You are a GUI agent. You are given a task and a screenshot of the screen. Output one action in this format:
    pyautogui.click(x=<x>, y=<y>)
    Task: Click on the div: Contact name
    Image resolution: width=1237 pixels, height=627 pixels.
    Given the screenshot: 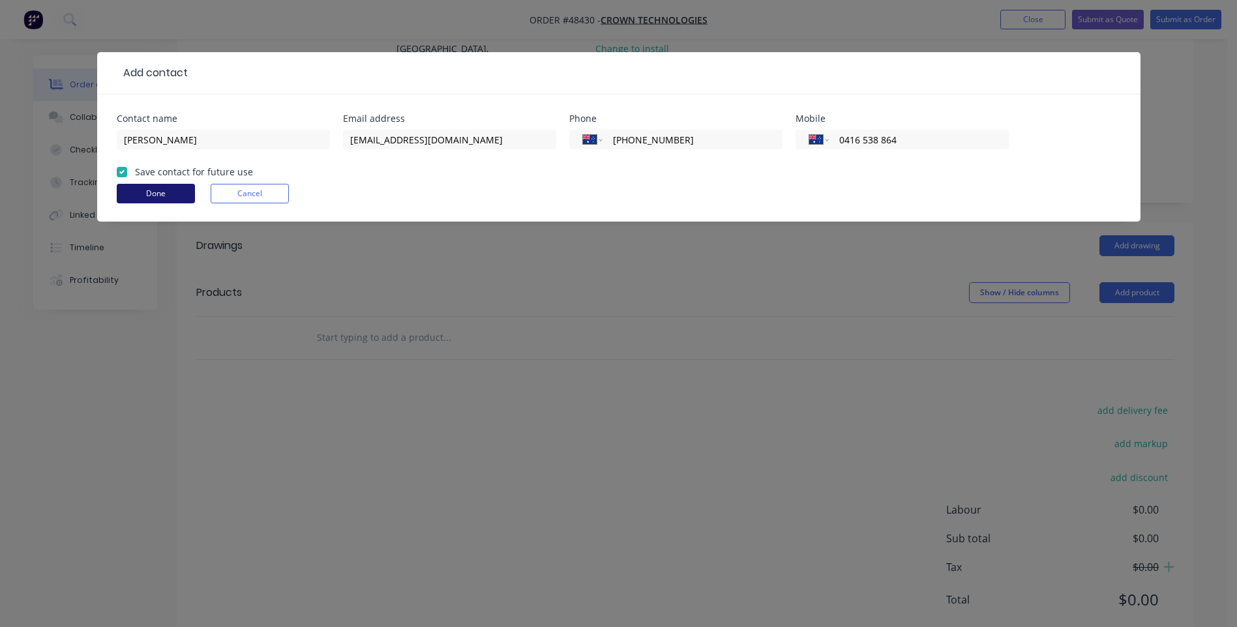 What is the action you would take?
    pyautogui.click(x=223, y=119)
    